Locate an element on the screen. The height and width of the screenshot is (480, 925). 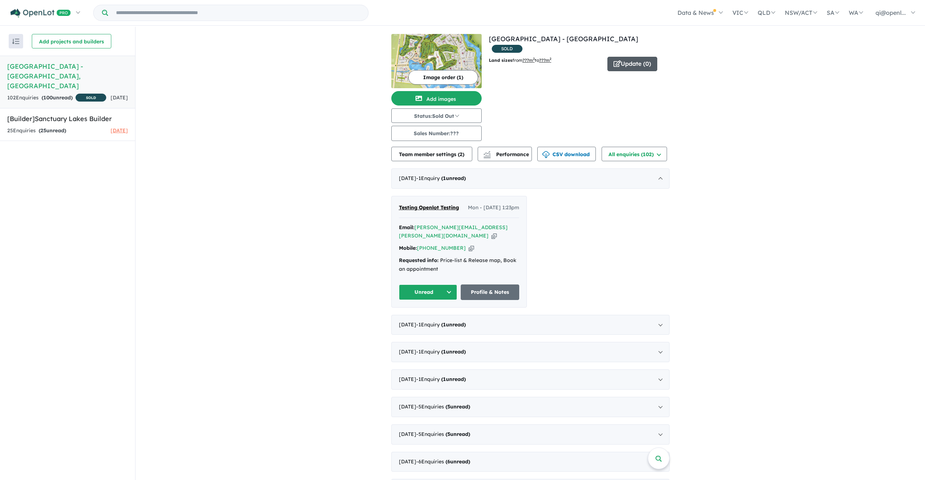
a: Testing Openlot Testing is located at coordinates (429, 208).